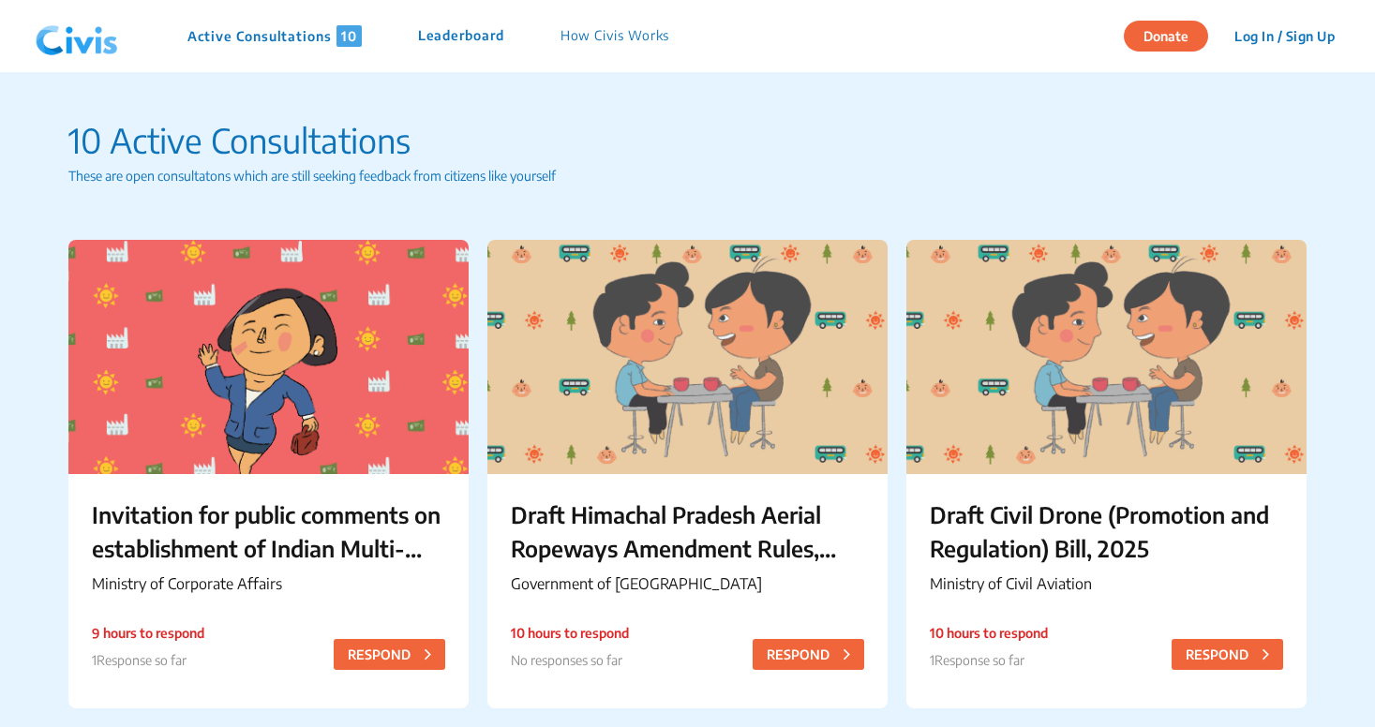 This screenshot has height=727, width=1375. Describe the element at coordinates (1106, 474) in the screenshot. I see `a: Draft Civil Drone (Promotion and Regulation) Bill, 2025Ministry of Civil Aviation10 hours to resp...` at that location.